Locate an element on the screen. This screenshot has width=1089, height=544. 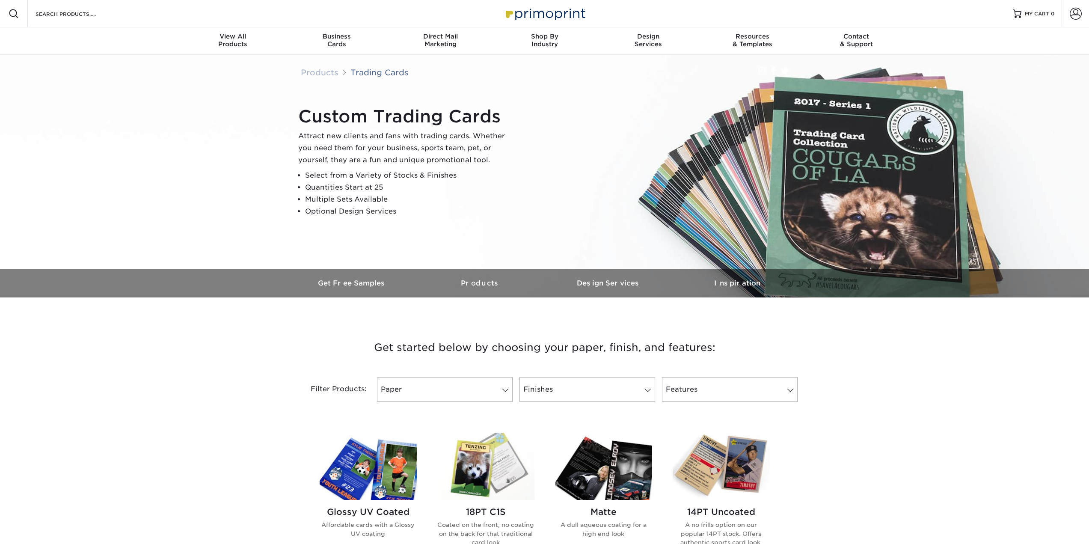
div: Marketing is located at coordinates (440, 40).